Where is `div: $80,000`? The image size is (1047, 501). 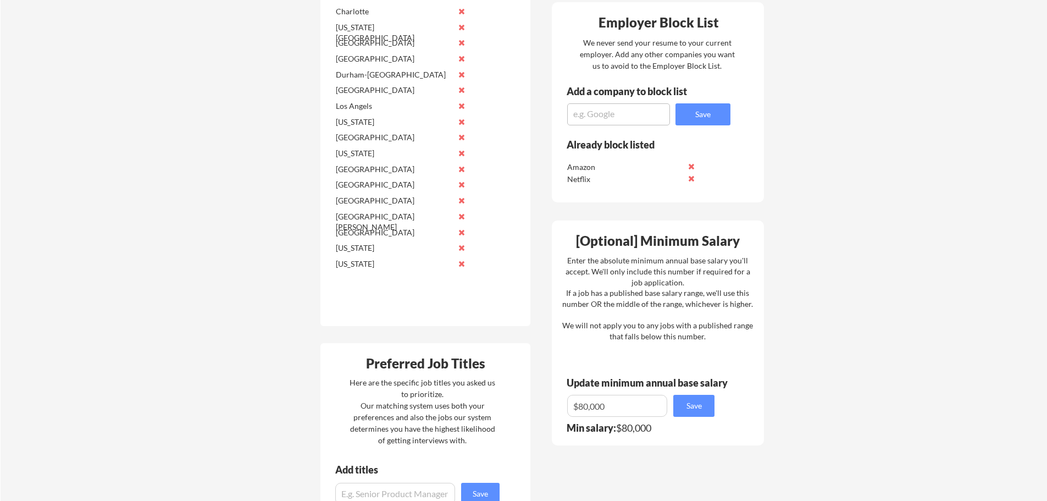 div: $80,000 is located at coordinates (644, 428).